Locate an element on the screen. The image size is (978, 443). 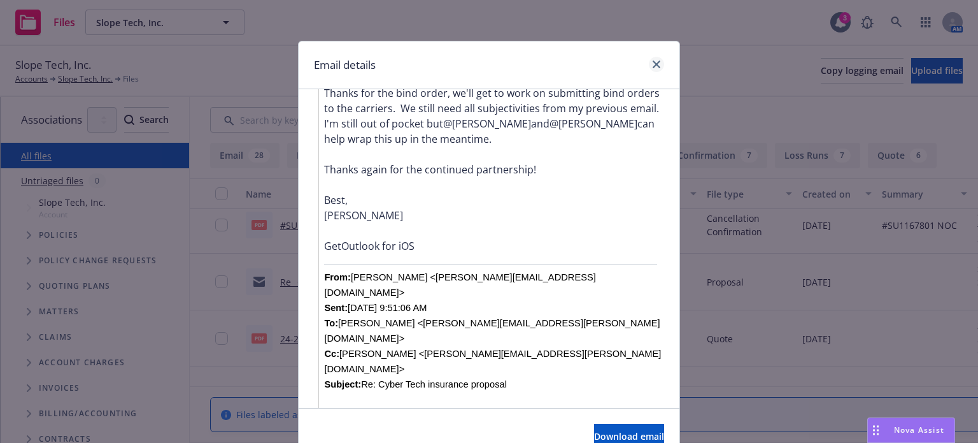
a: Outlook for iOS is located at coordinates (378, 246).